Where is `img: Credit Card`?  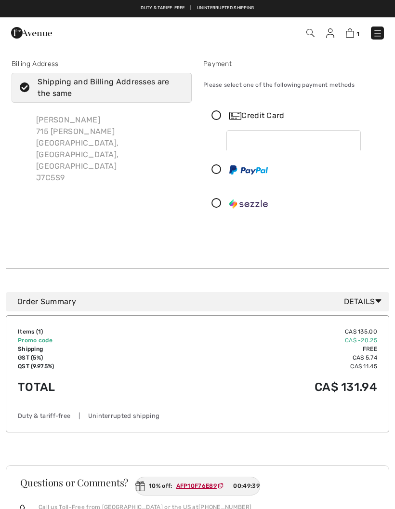
img: Credit Card is located at coordinates (235, 116).